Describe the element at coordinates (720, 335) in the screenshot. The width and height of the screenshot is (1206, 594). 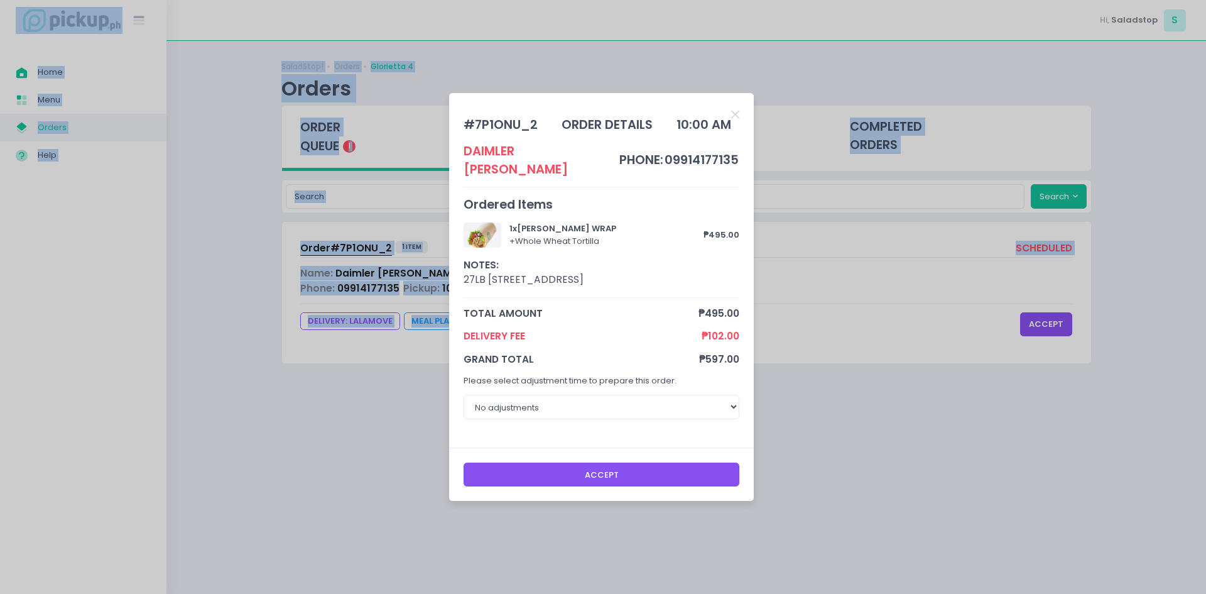
I see `span: ₱102.00` at that location.